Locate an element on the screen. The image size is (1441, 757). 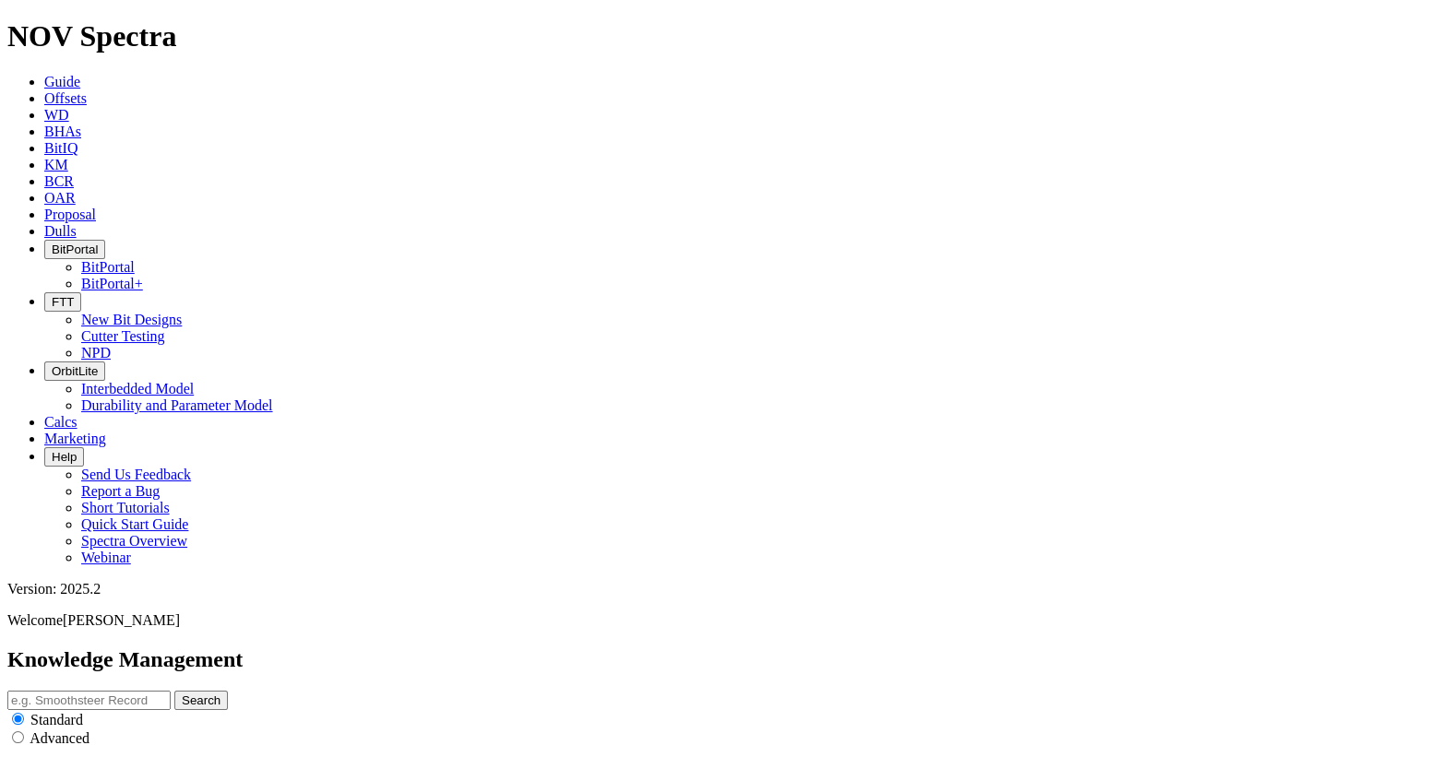
a: WD is located at coordinates (56, 114).